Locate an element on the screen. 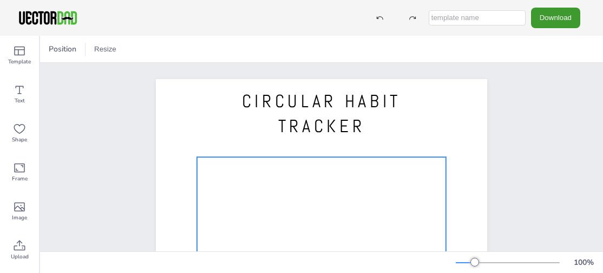  span: CIRCULAR HABIT TRACKER is located at coordinates (322, 114).